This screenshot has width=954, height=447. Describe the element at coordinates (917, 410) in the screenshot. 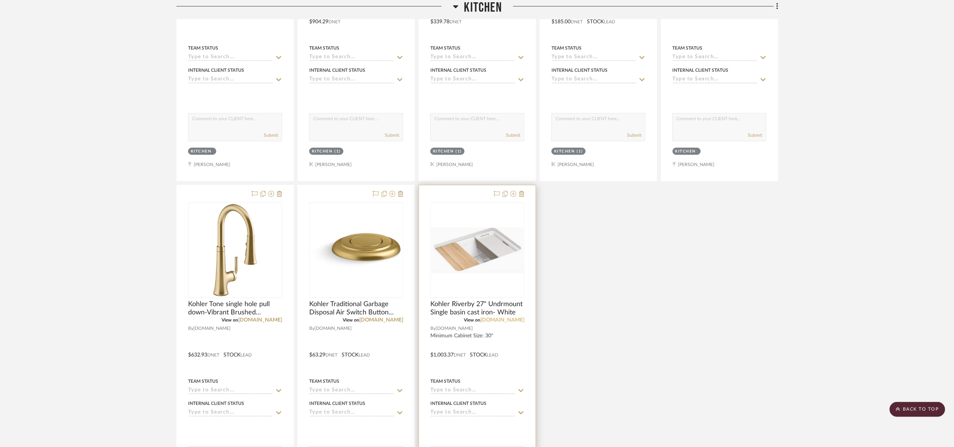

I see `scroll-to-top-button: BACK TO TOP` at that location.